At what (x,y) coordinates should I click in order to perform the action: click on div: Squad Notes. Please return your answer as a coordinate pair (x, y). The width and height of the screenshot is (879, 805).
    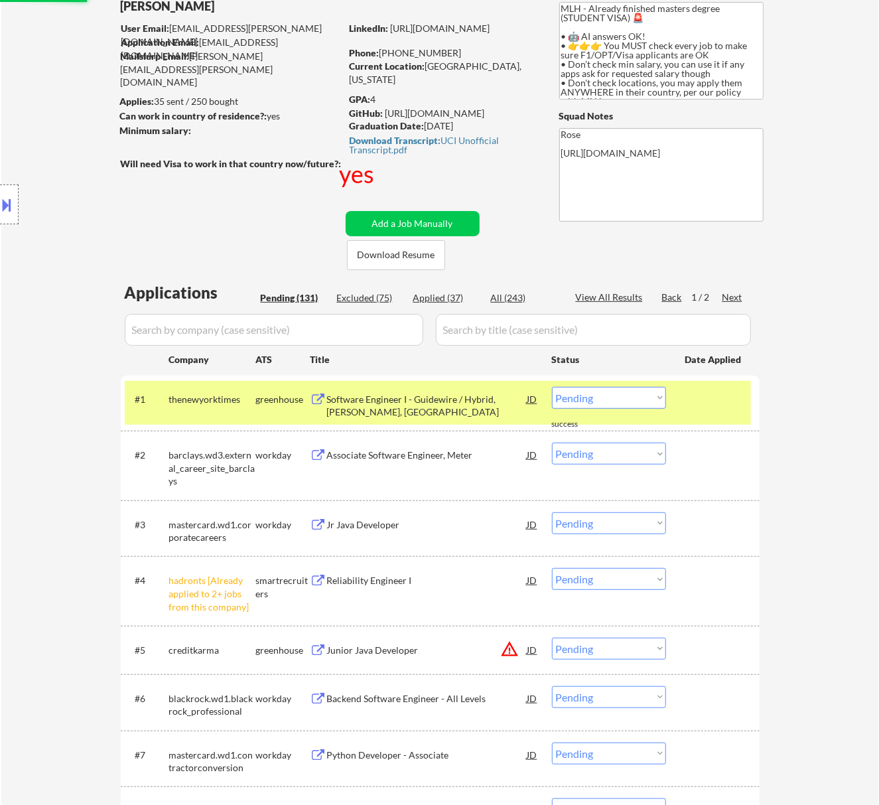
    Looking at the image, I should click on (661, 116).